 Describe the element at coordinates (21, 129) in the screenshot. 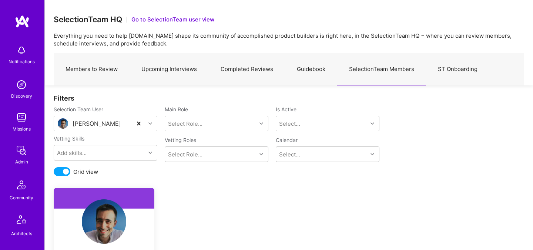

I see `div: Missions` at that location.